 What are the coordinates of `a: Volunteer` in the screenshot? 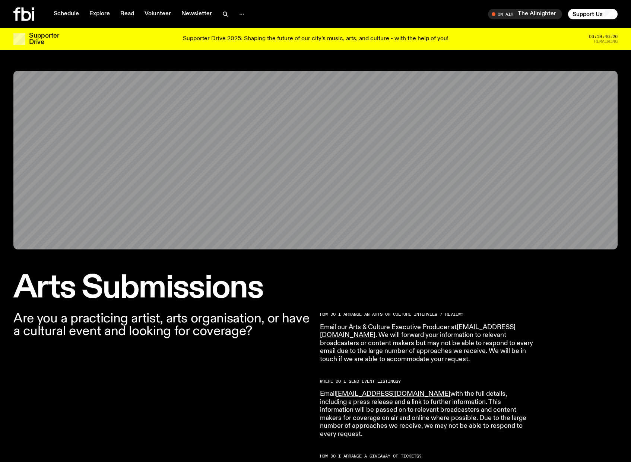 It's located at (158, 14).